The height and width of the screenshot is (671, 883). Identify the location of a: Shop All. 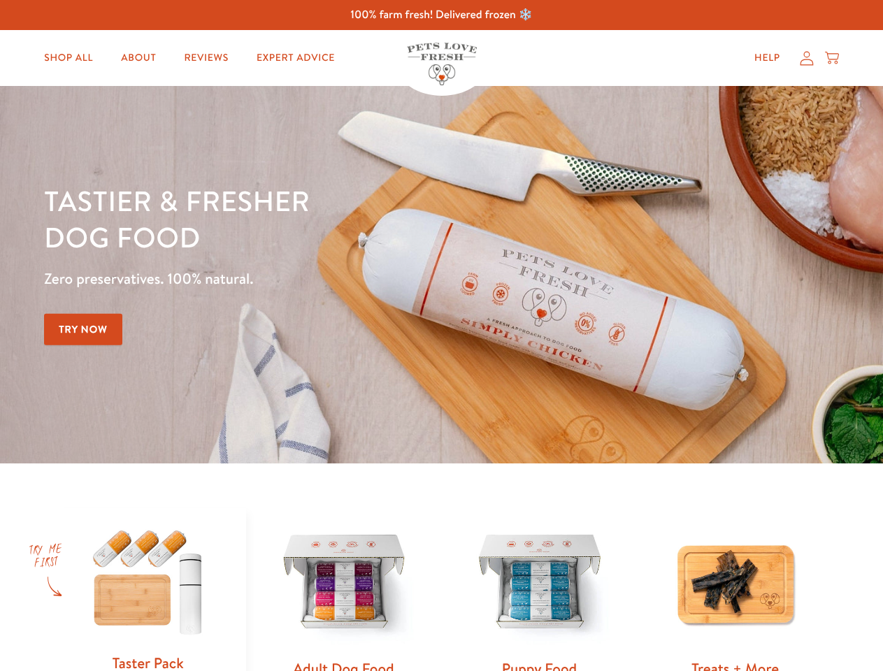
(69, 58).